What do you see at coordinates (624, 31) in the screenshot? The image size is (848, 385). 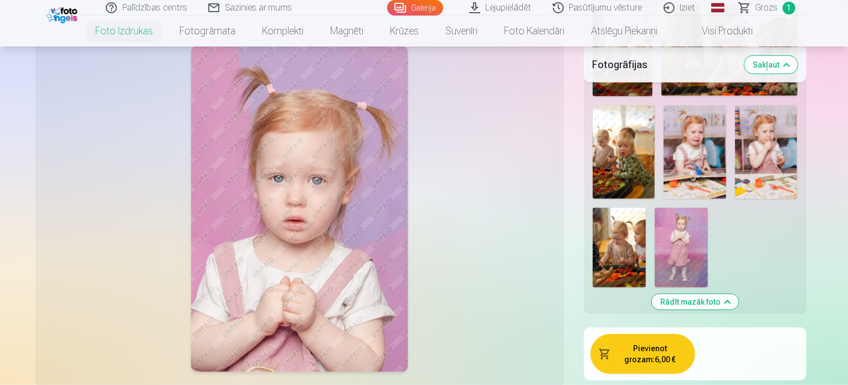 I see `a: Atslēgu piekariņi` at bounding box center [624, 31].